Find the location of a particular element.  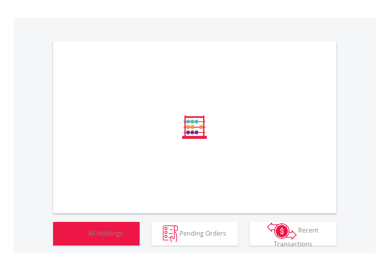

span: Pending Orders is located at coordinates (203, 233).